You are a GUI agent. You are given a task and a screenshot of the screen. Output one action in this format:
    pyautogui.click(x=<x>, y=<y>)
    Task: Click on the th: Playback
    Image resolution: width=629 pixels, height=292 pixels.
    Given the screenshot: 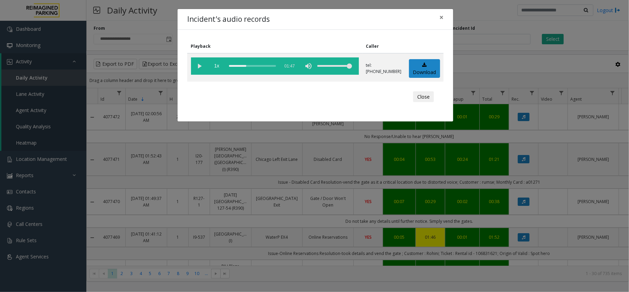 What is the action you would take?
    pyautogui.click(x=275, y=46)
    